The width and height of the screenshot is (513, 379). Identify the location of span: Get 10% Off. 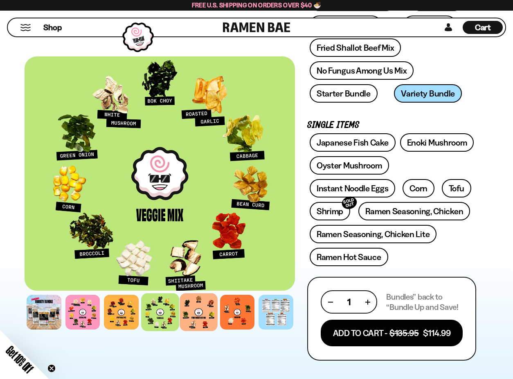
(20, 359).